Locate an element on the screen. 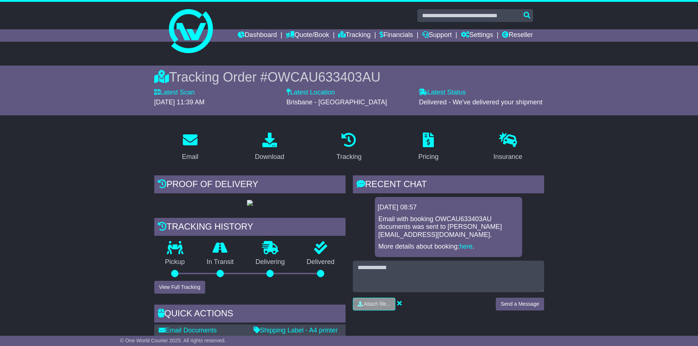 The height and width of the screenshot is (346, 698). p: Pickup is located at coordinates (175, 263).